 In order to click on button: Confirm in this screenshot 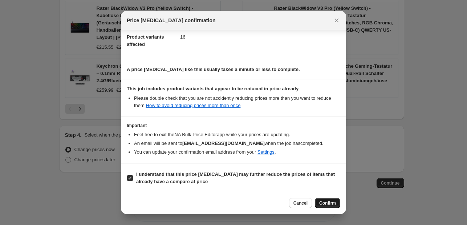, I will do `click(328, 203)`.